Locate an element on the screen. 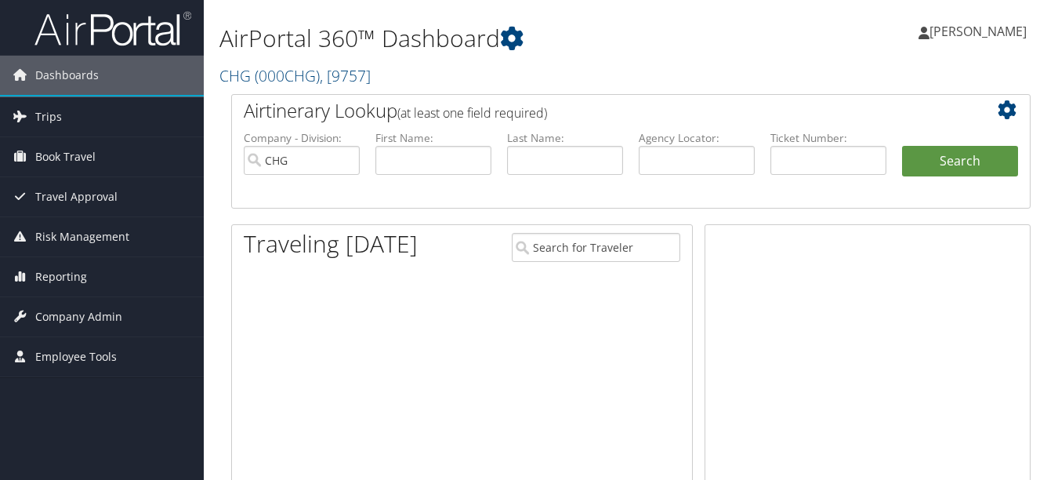  input: Search for Traveler is located at coordinates (596, 247).